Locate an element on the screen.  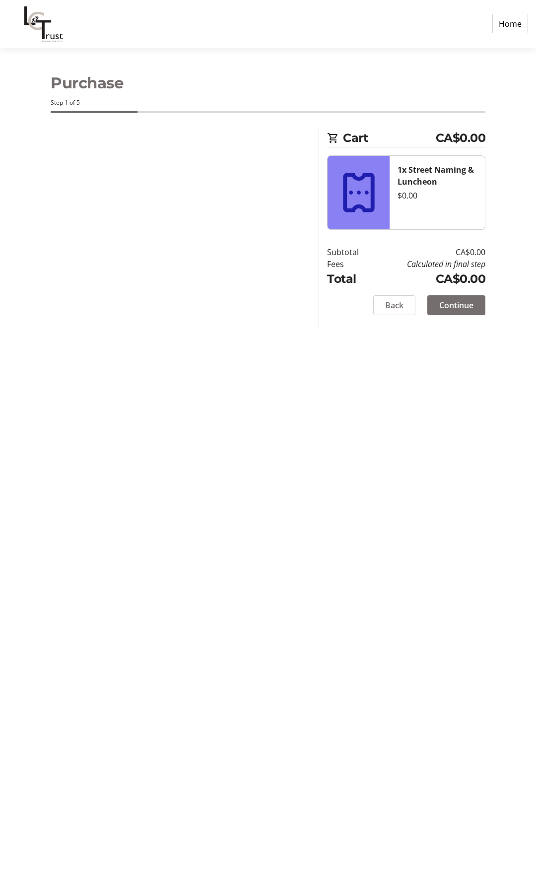
div: $0.00 is located at coordinates (437, 195).